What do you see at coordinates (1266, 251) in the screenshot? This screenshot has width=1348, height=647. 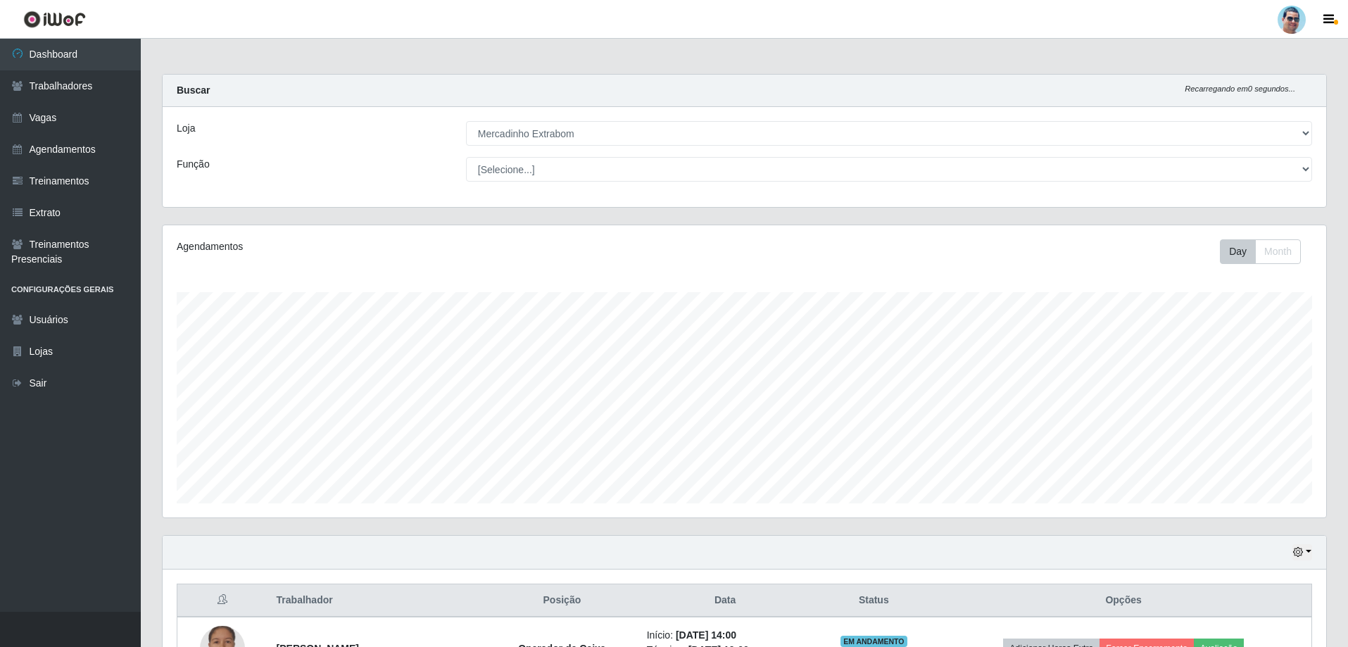 I see `div: Toolbar with button groups` at bounding box center [1266, 251].